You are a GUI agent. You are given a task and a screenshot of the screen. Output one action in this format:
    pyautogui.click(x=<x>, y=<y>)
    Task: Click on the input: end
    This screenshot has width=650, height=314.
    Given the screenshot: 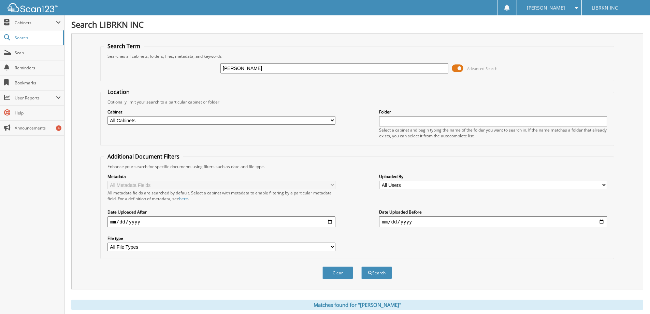 What is the action you would take?
    pyautogui.click(x=493, y=221)
    